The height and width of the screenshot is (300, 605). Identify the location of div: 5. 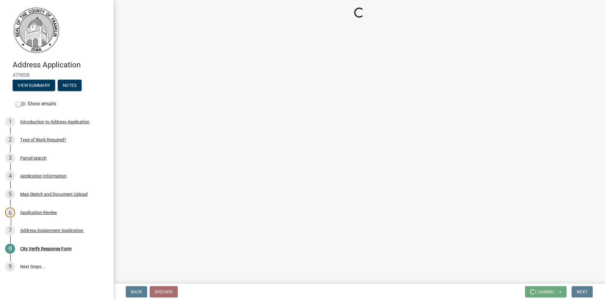
(10, 194).